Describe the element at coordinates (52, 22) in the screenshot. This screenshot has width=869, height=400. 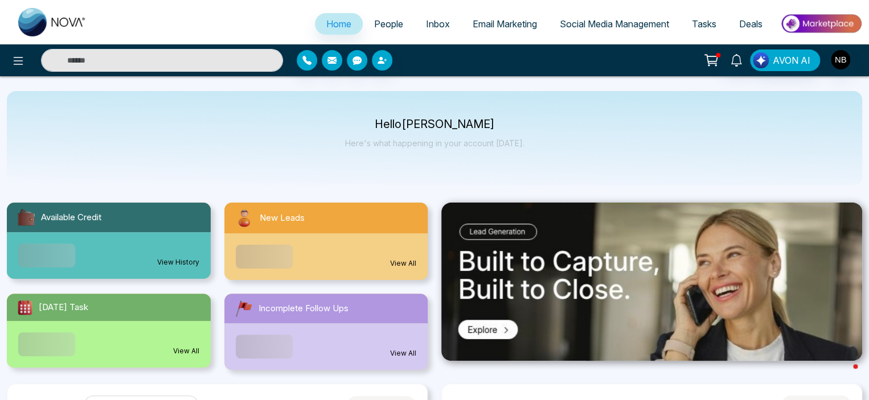
I see `img: Nova CRM Logo` at that location.